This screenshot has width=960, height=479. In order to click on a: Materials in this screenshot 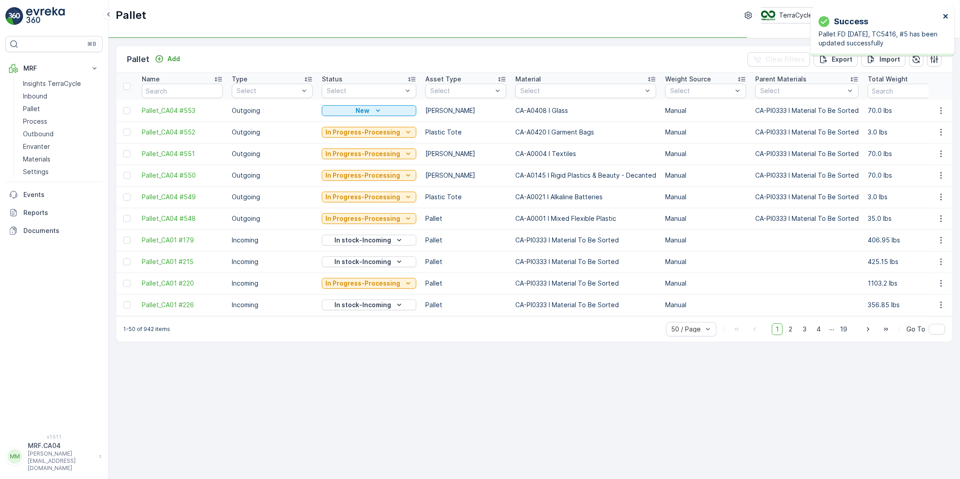, I will do `click(61, 159)`.